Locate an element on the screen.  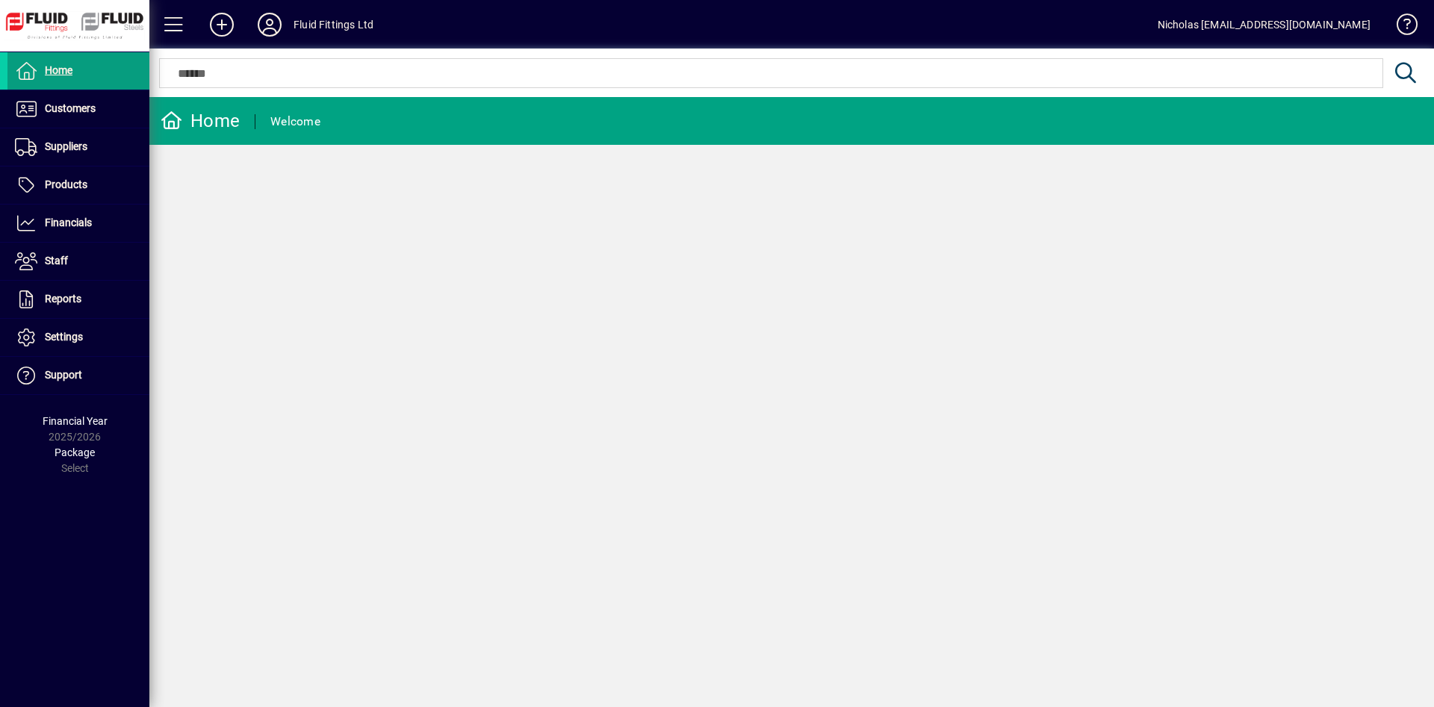
a: Financials is located at coordinates (78, 223).